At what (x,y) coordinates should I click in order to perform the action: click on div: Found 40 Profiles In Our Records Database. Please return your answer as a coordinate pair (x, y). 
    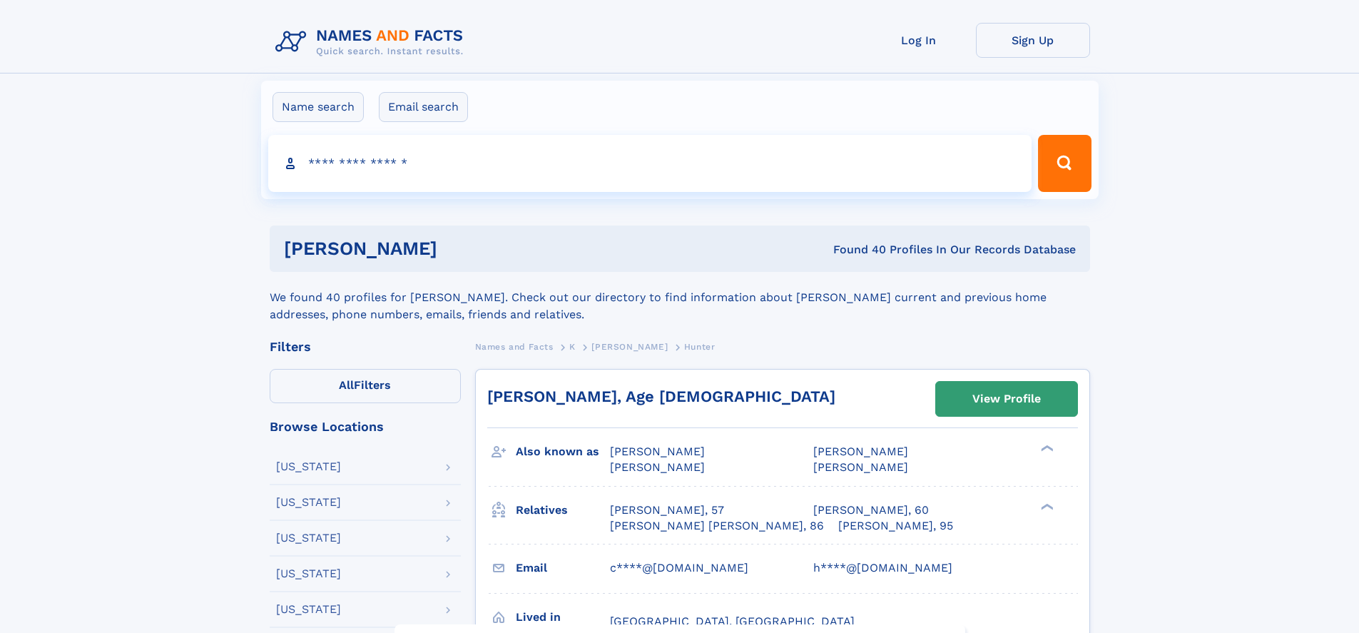
    Looking at the image, I should click on (855, 250).